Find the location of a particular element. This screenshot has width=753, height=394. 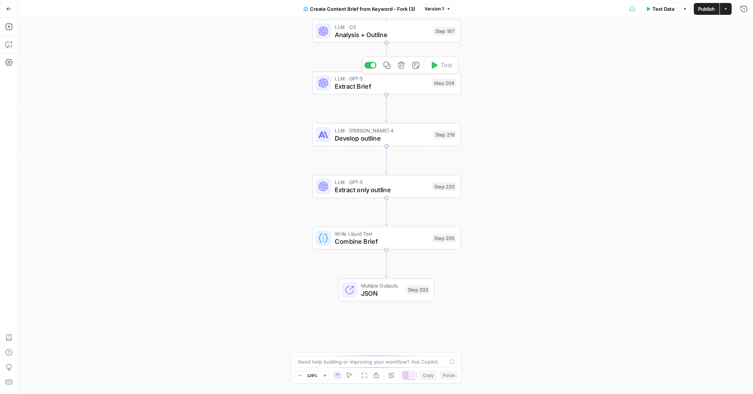

span: Multiple Outputs is located at coordinates (381, 286).